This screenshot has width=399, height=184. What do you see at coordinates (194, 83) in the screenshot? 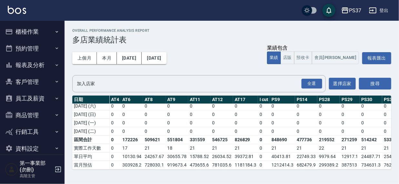
I see `input: 店家名稱` at bounding box center [194, 83].